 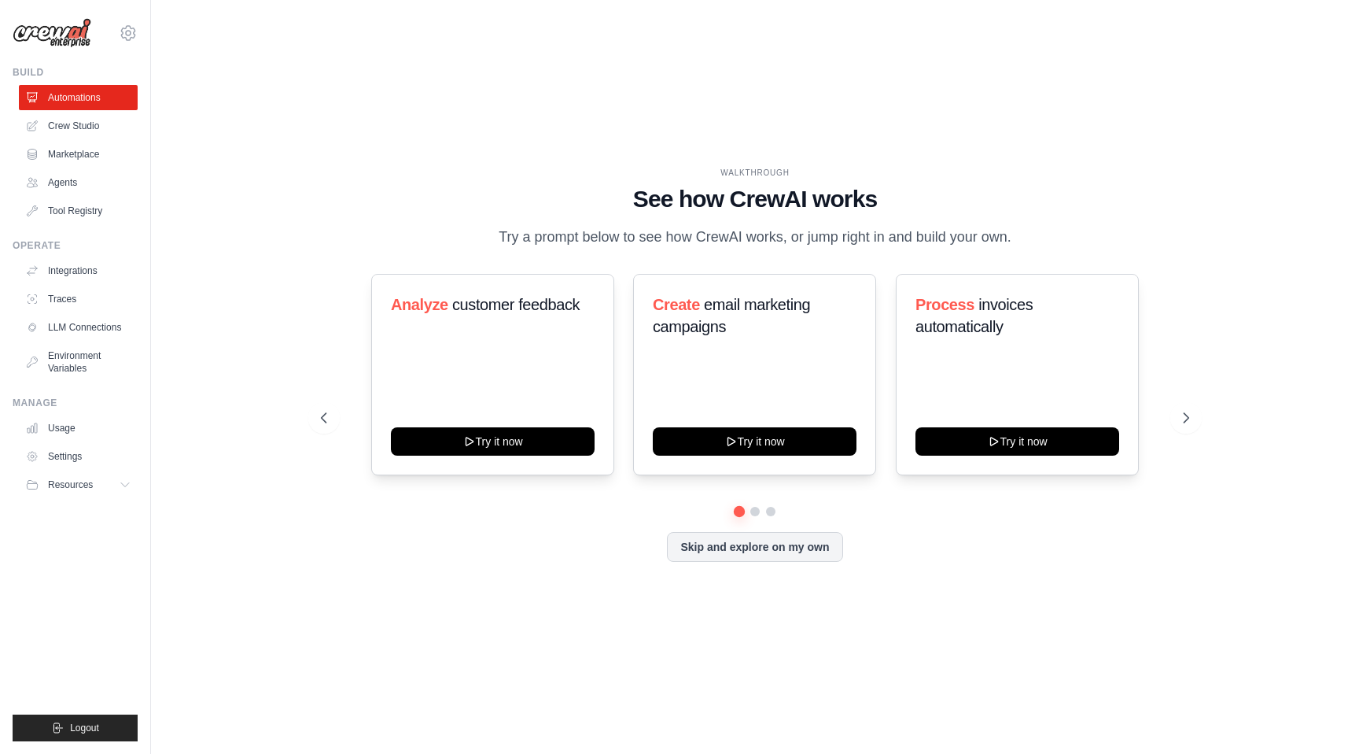 What do you see at coordinates (945, 304) in the screenshot?
I see `span: Process` at bounding box center [945, 304].